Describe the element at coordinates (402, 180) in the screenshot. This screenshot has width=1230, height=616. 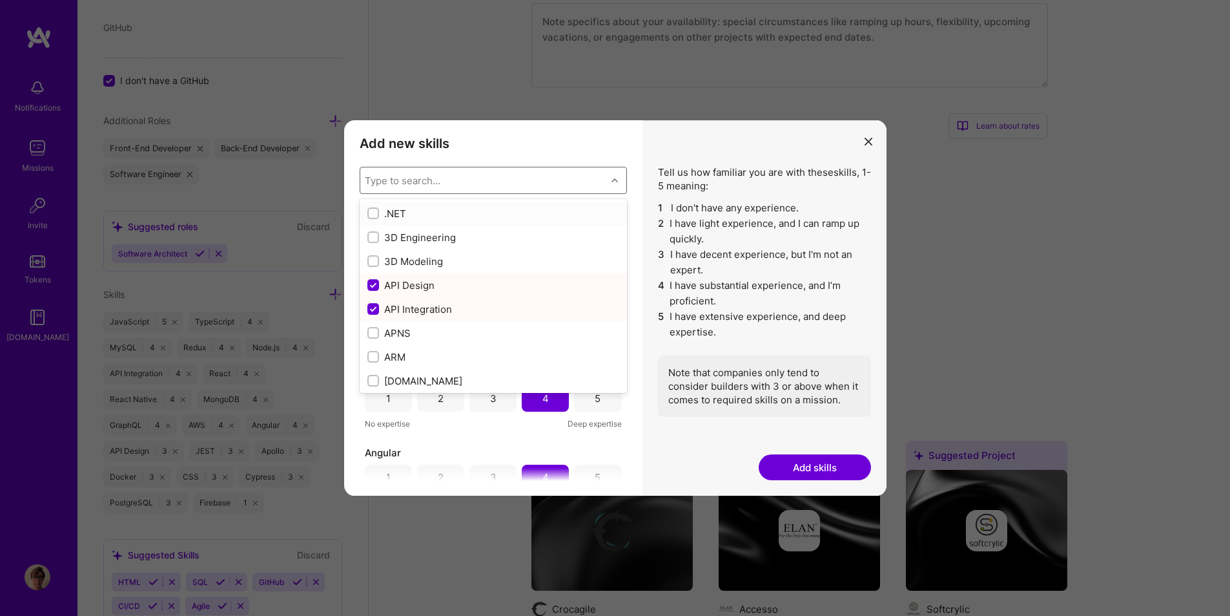
I see `div: Type to search...` at that location.